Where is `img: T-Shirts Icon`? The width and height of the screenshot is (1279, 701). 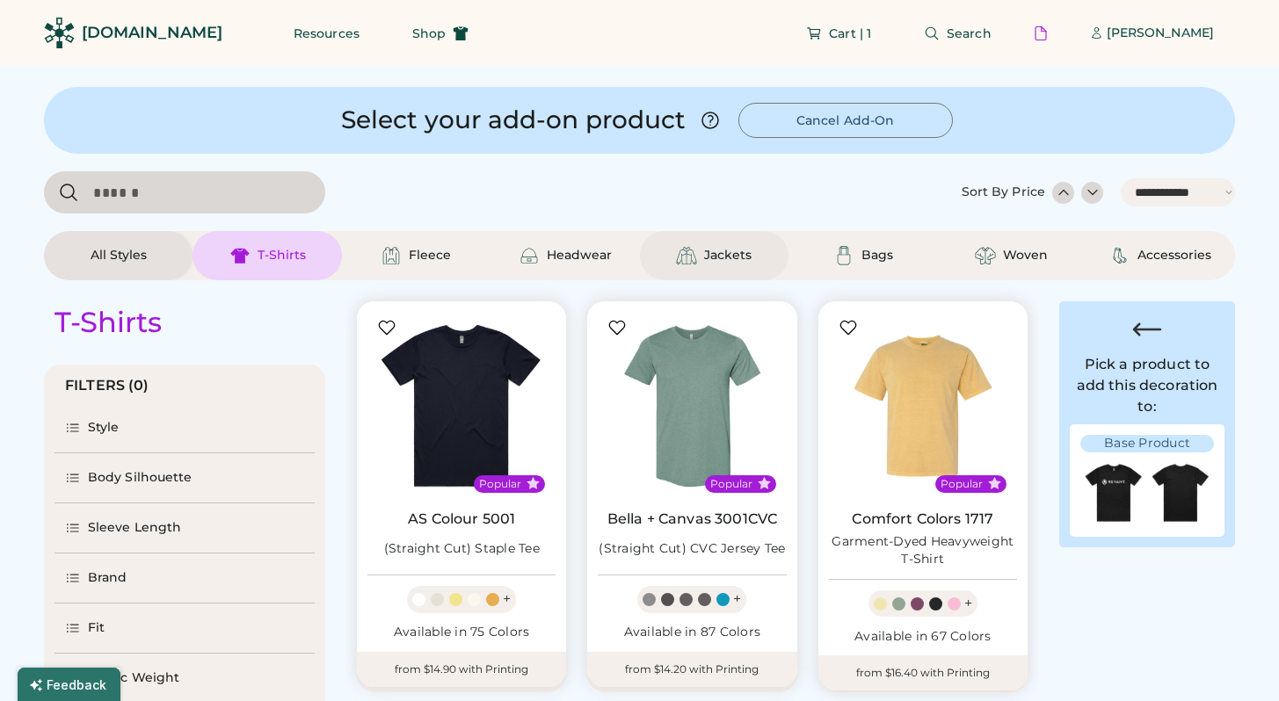
img: T-Shirts Icon is located at coordinates (240, 256).